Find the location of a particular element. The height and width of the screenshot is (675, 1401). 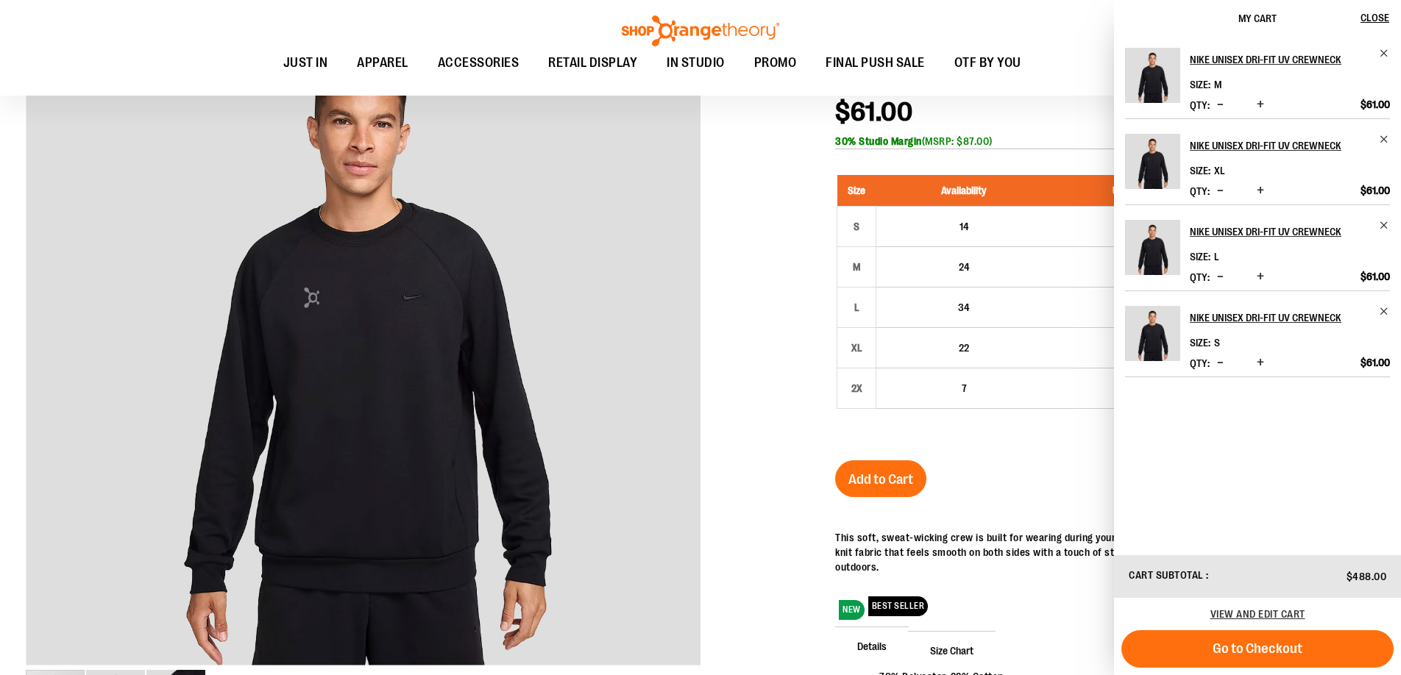

img: Shop Orangetheory is located at coordinates (700, 31).